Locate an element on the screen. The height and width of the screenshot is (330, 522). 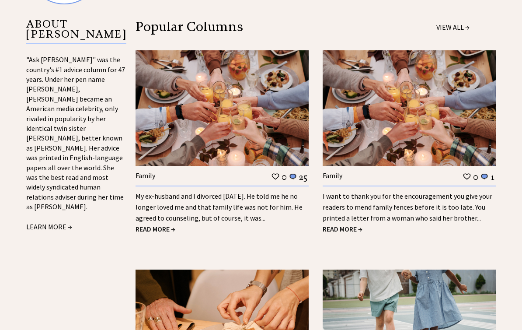
td: 1 is located at coordinates (492, 177).